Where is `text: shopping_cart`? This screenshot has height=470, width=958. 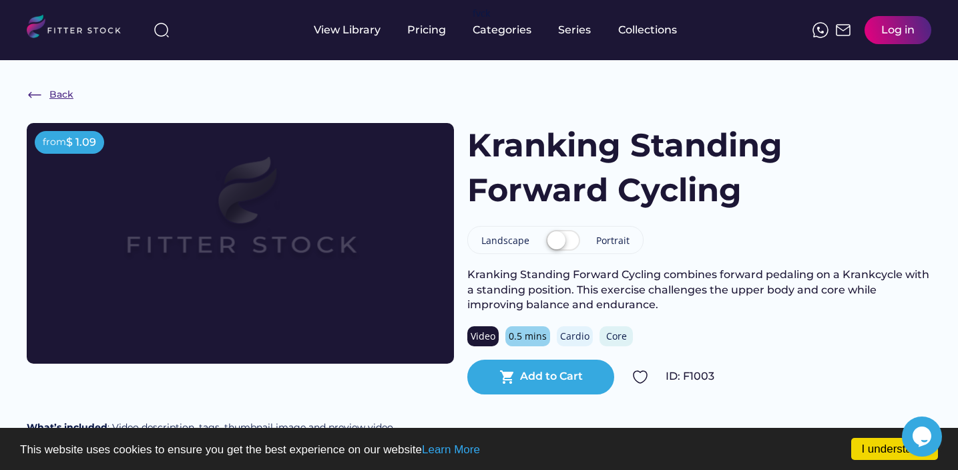
text: shopping_cart is located at coordinates (508, 377).